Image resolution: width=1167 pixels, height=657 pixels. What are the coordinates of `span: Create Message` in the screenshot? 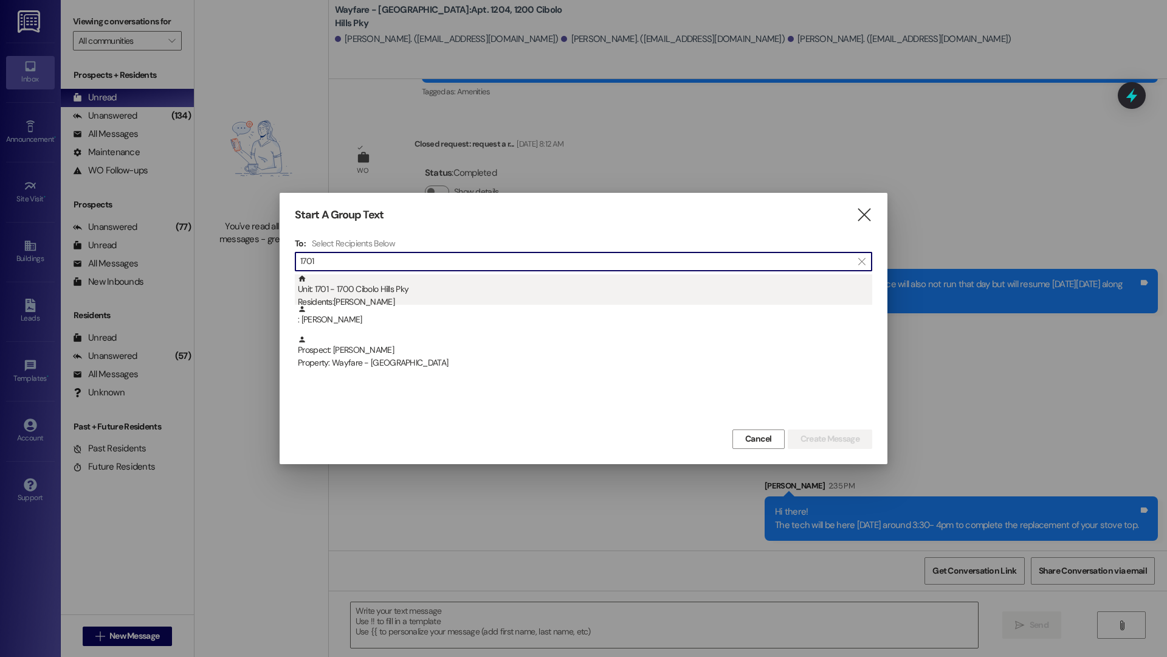 It's located at (830, 438).